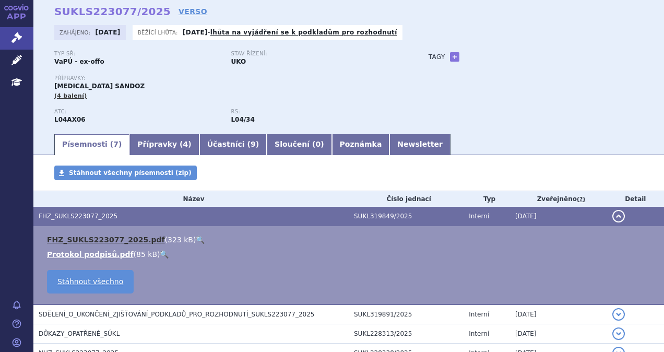 The width and height of the screenshot is (664, 352). What do you see at coordinates (314, 112) in the screenshot?
I see `p: RS:` at bounding box center [314, 112].